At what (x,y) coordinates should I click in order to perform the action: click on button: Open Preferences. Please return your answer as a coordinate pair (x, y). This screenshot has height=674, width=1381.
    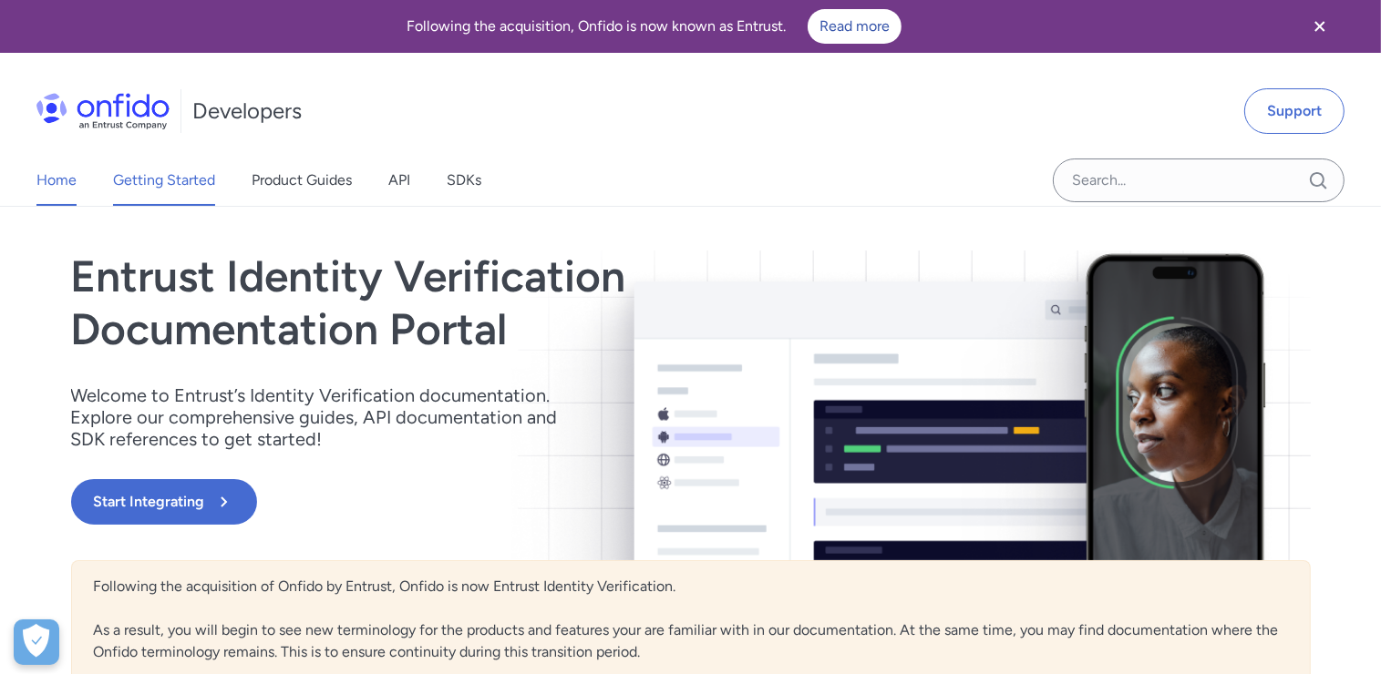
    Looking at the image, I should click on (36, 643).